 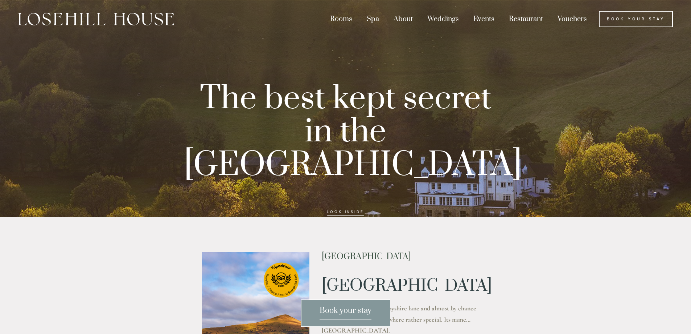 I want to click on div: Events, so click(x=484, y=19).